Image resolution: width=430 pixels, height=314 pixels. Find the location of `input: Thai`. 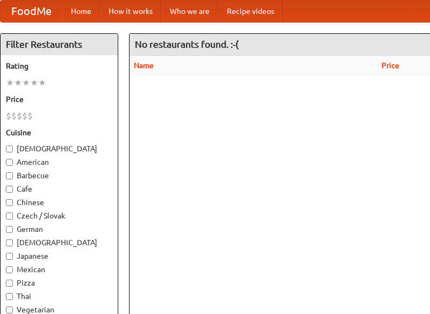

input: Thai is located at coordinates (9, 297).